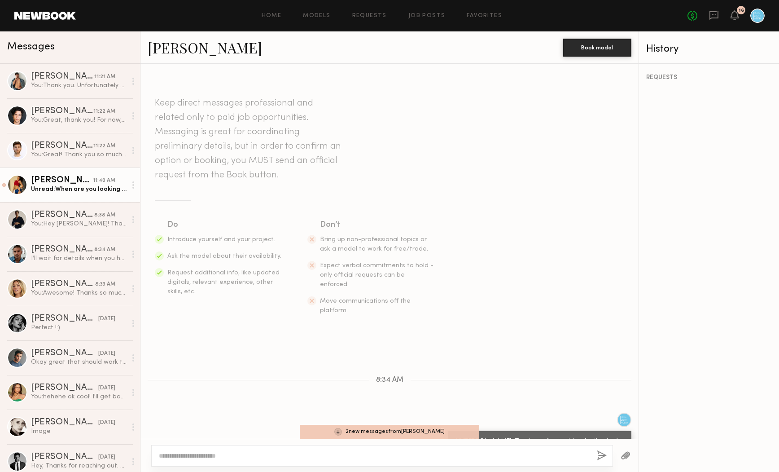  Describe the element at coordinates (105, 215) in the screenshot. I see `div: 8:38 AM` at that location.